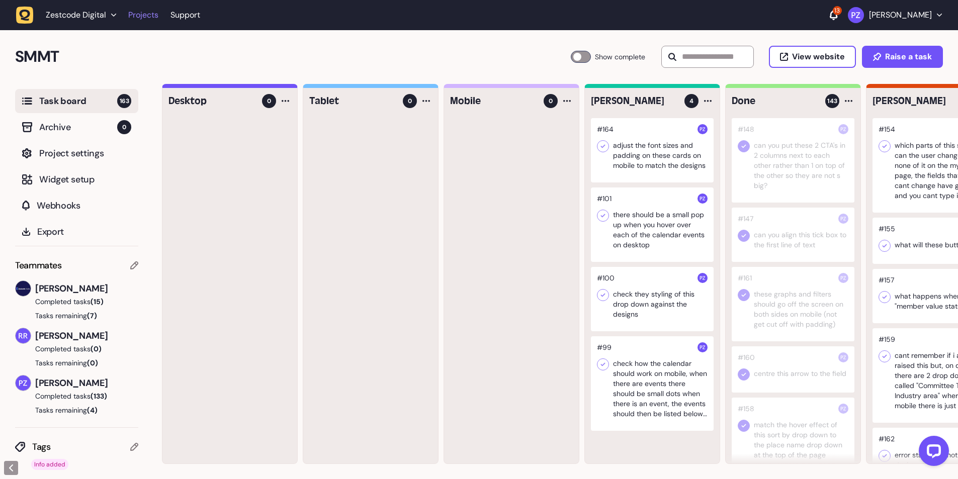 This screenshot has width=958, height=479. I want to click on a: Projects, so click(143, 15).